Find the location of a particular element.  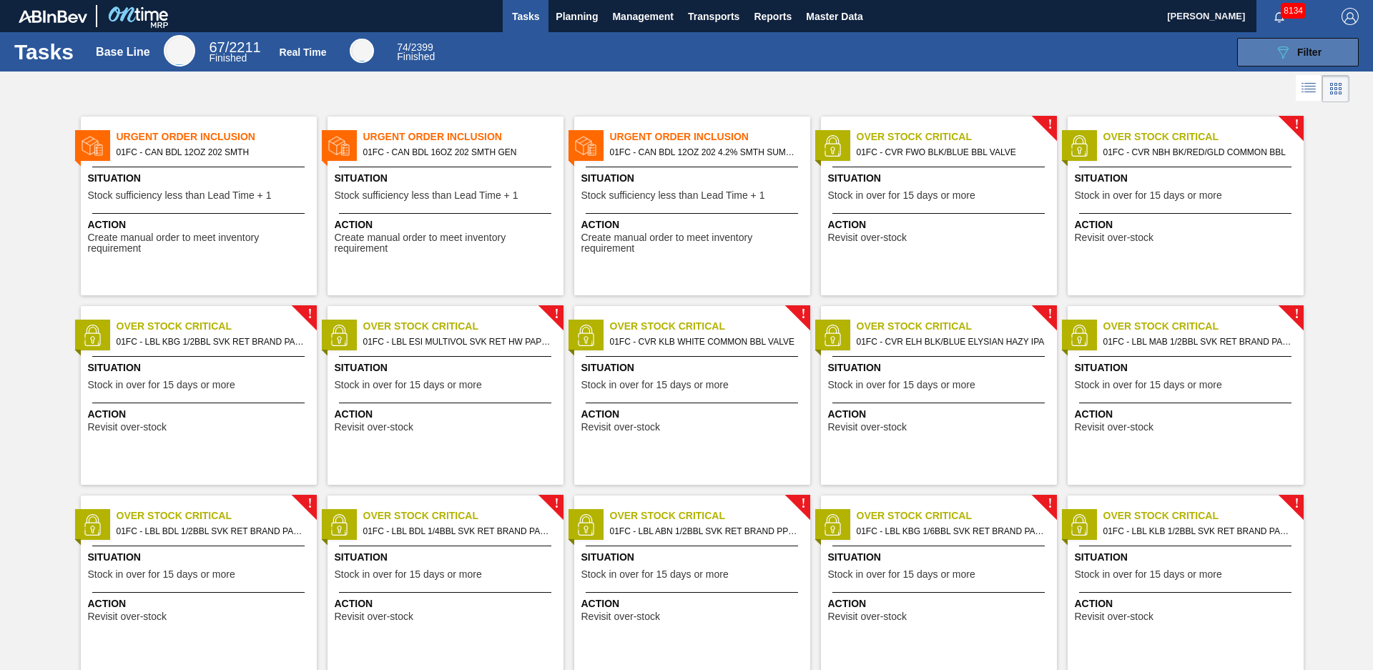

img: TNhmsLtSVTkK8tSr43FrP2fwEKptu5GPRR3wAAAABJRU5ErkJggg== is located at coordinates (53, 16).